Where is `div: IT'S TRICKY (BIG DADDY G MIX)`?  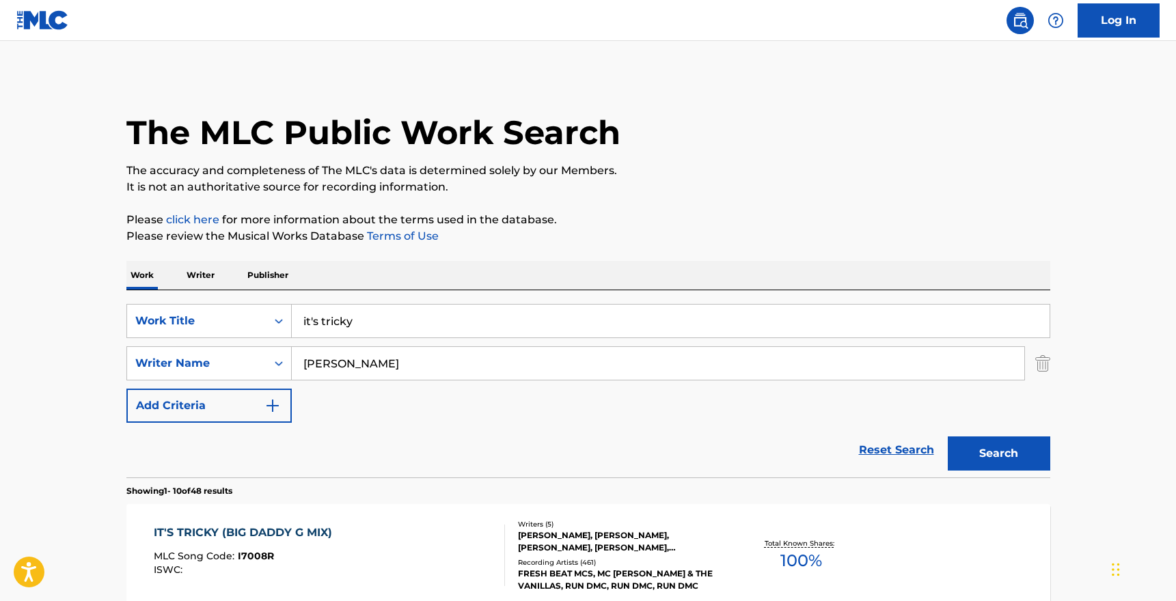
div: IT'S TRICKY (BIG DADDY G MIX) is located at coordinates (246, 533).